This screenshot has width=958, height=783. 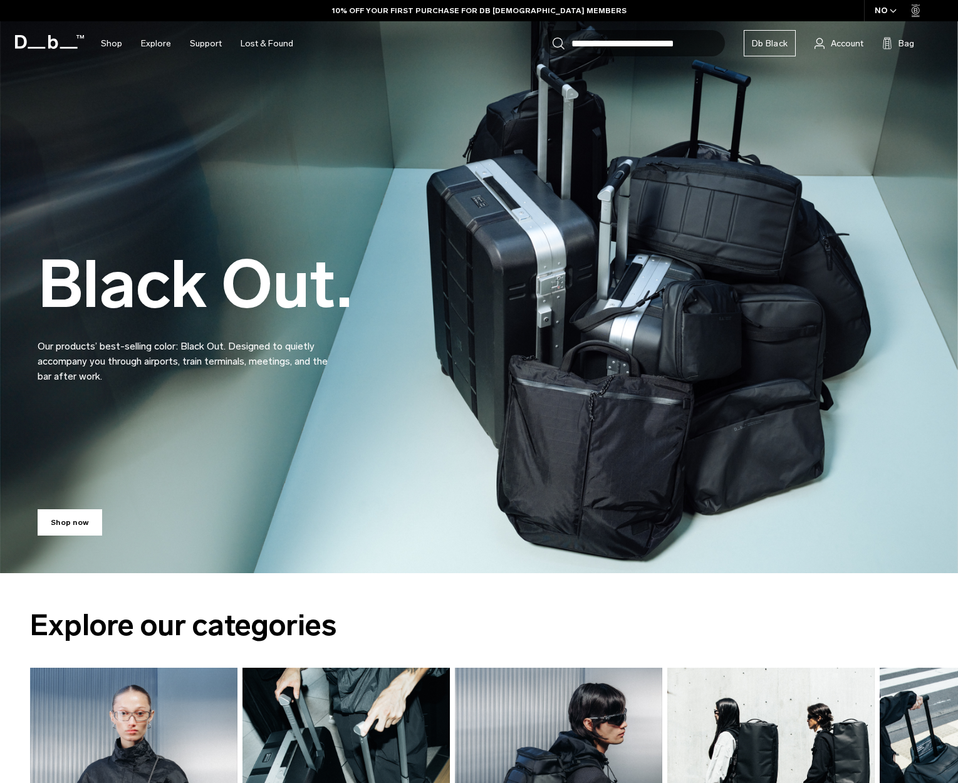 I want to click on a: Explore, so click(x=156, y=43).